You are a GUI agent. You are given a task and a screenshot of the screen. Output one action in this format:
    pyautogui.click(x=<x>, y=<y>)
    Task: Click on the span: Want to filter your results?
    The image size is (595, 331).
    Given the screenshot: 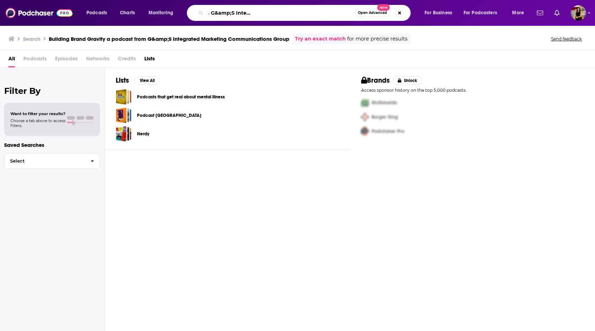 What is the action you would take?
    pyautogui.click(x=38, y=114)
    